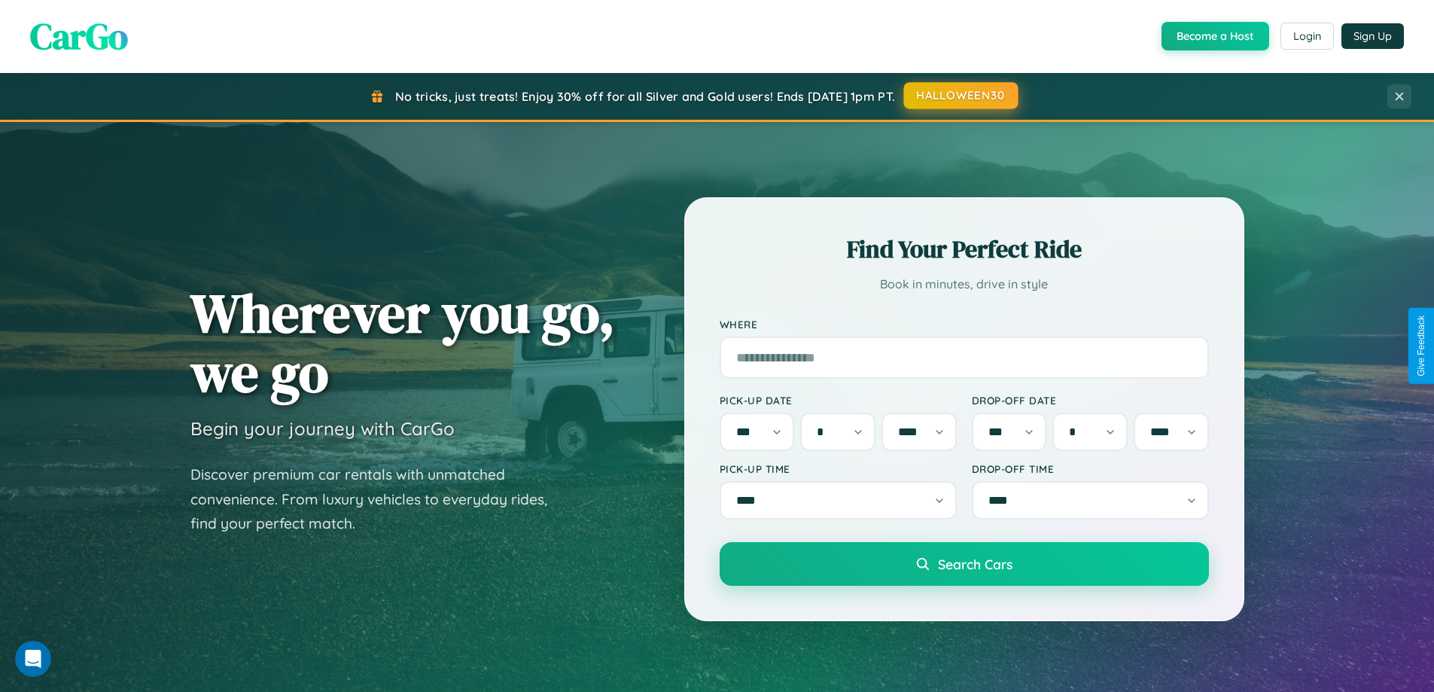  Describe the element at coordinates (379, 499) in the screenshot. I see `p: Discover premium car rentals with unmatched convenience. From luxury vehicles to everyday rides, ...` at that location.